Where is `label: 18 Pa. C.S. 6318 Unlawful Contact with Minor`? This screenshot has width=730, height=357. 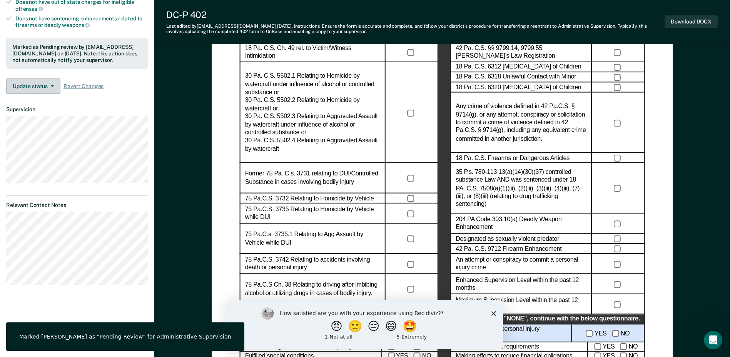
label: 18 Pa. C.S. 6318 Unlawful Contact with Minor is located at coordinates (516, 77).